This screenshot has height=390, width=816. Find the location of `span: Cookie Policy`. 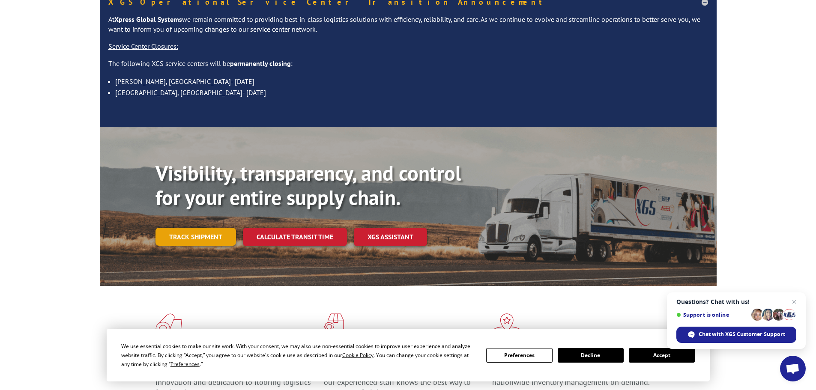

span: Cookie Policy is located at coordinates (358, 355).